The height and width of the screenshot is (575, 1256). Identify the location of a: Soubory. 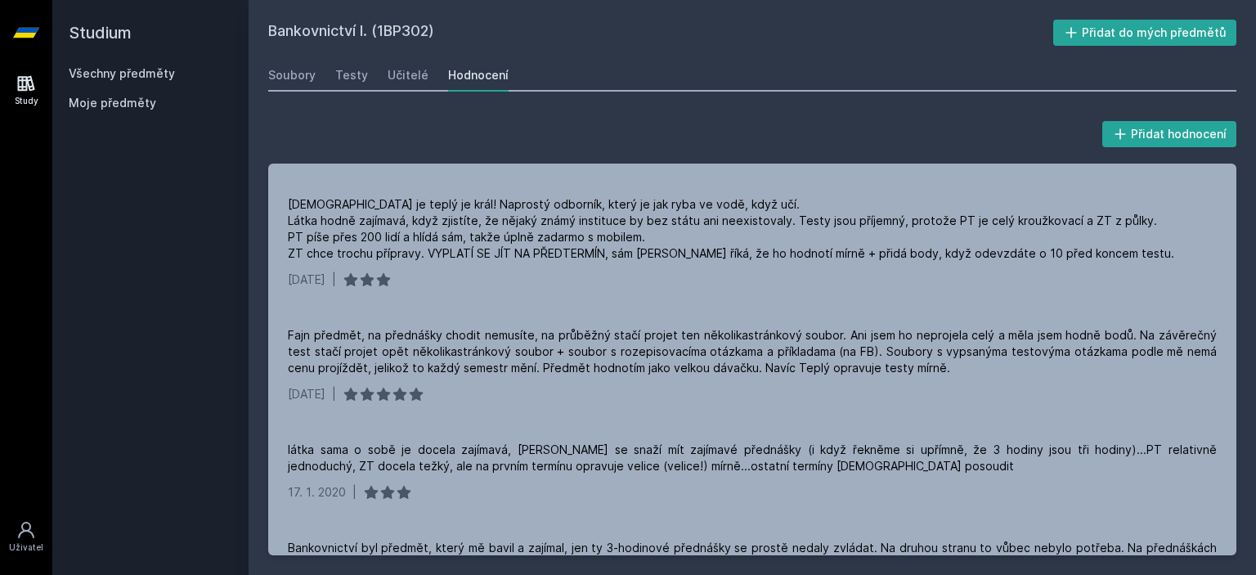
(292, 75).